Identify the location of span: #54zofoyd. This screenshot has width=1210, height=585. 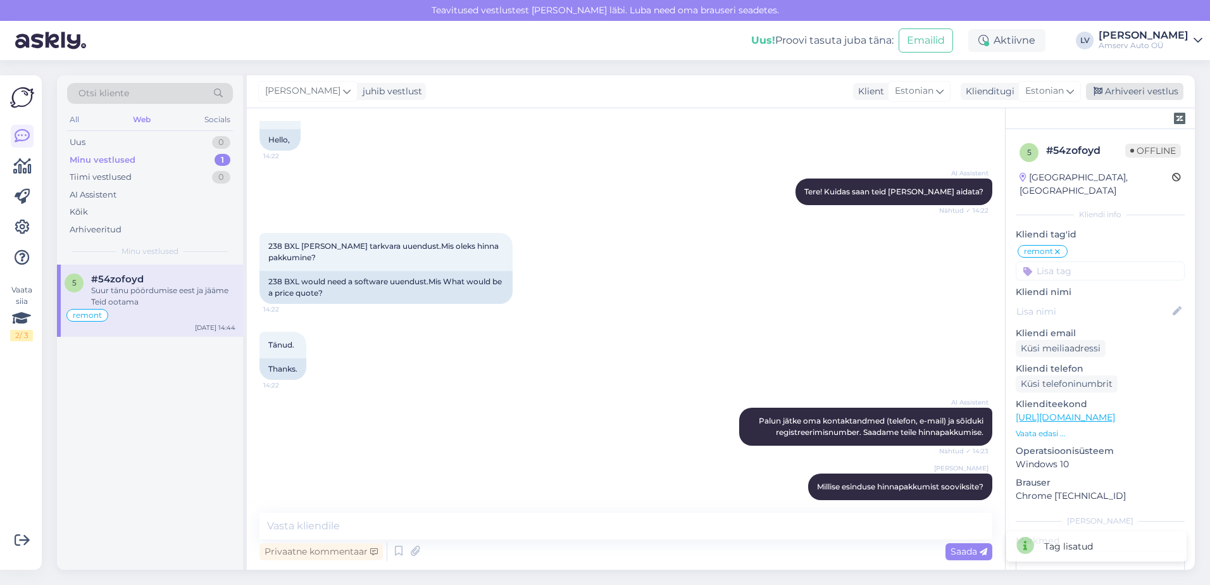
(117, 279).